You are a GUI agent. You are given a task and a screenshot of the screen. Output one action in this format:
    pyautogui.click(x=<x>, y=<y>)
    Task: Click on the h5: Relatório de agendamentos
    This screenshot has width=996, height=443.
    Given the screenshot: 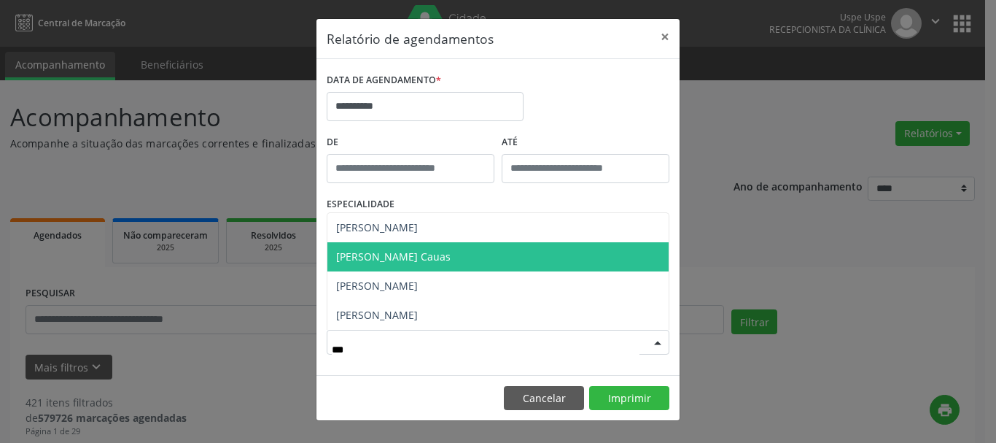 What is the action you would take?
    pyautogui.click(x=410, y=39)
    